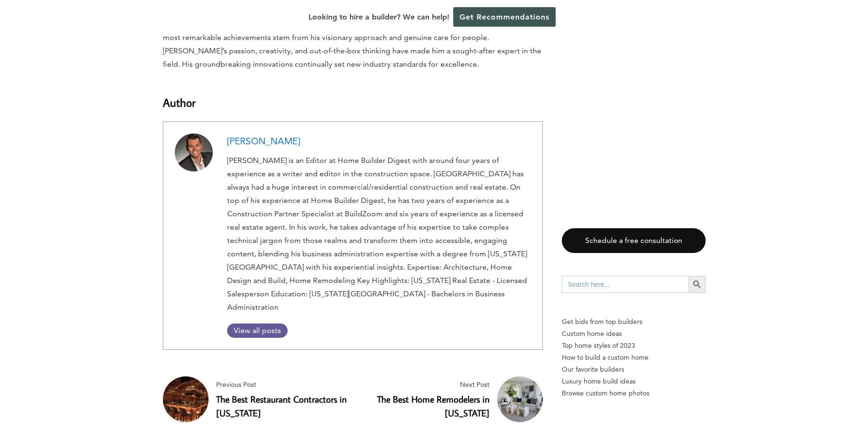 The width and height of the screenshot is (868, 435). I want to click on p: Top home styles of 2023, so click(634, 345).